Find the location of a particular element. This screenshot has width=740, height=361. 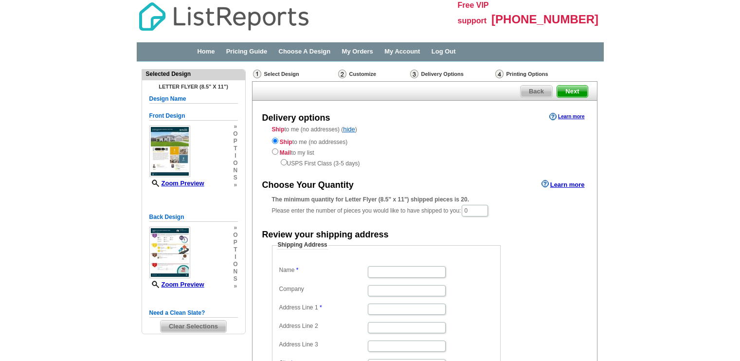

div: Customize is located at coordinates (373, 74).